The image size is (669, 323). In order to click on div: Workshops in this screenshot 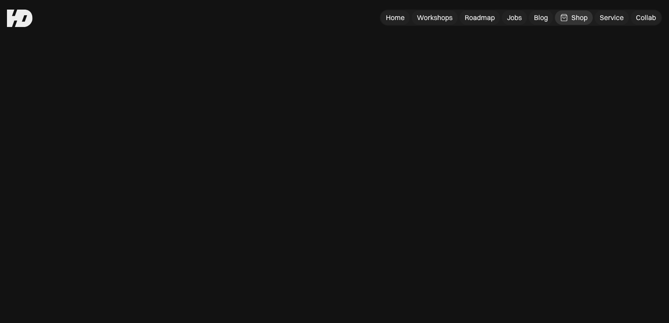, I will do `click(435, 17)`.